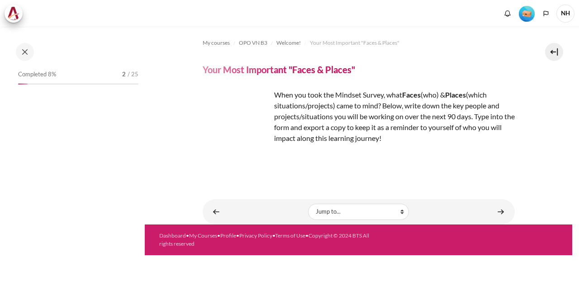 This screenshot has height=285, width=579. What do you see at coordinates (565, 14) in the screenshot?
I see `a: User menu` at bounding box center [565, 14].